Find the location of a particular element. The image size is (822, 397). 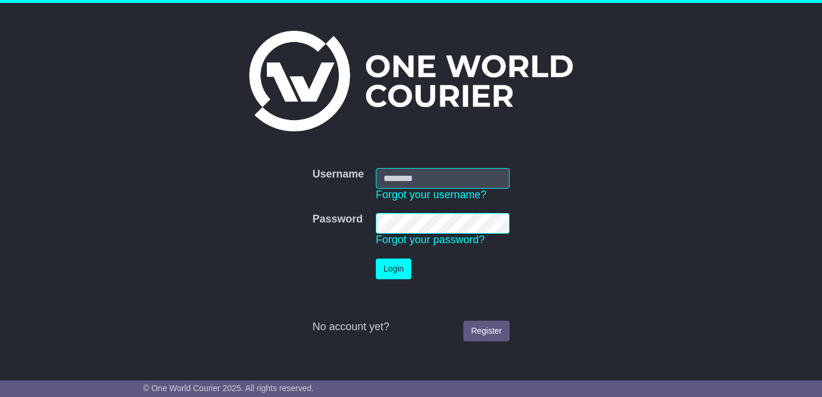

img: One World is located at coordinates (411, 81).